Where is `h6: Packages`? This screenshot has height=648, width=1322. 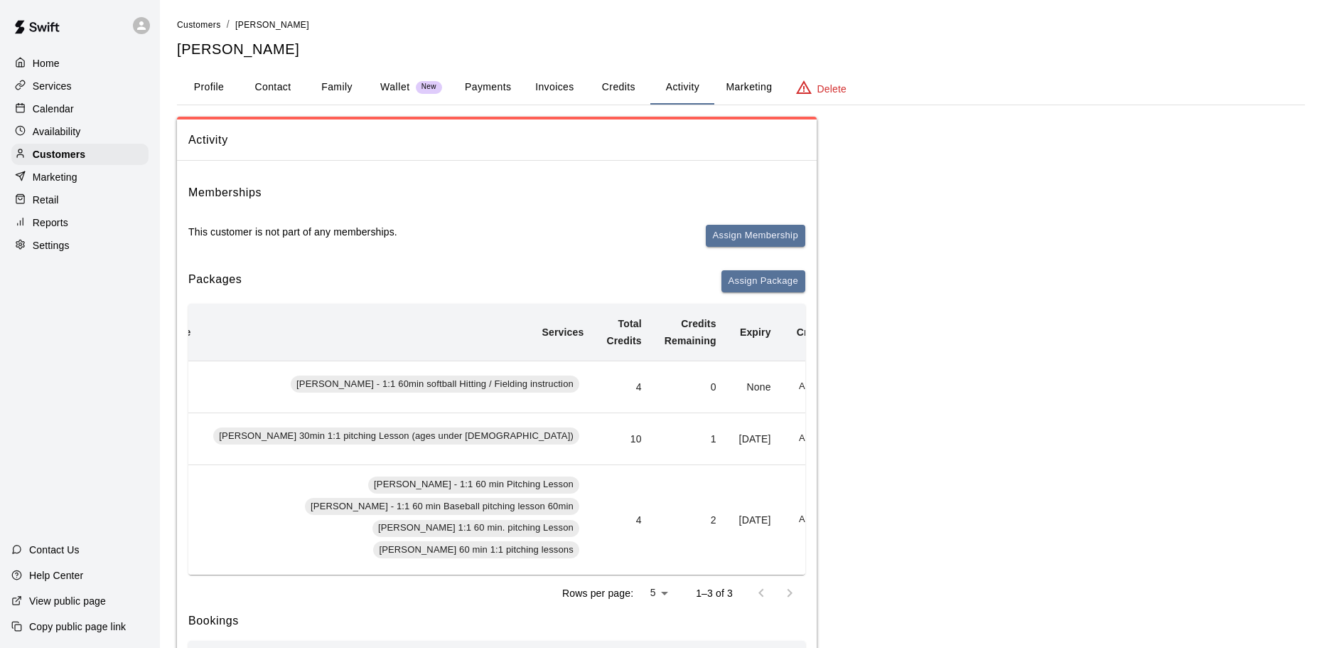 h6: Packages is located at coordinates (215, 281).